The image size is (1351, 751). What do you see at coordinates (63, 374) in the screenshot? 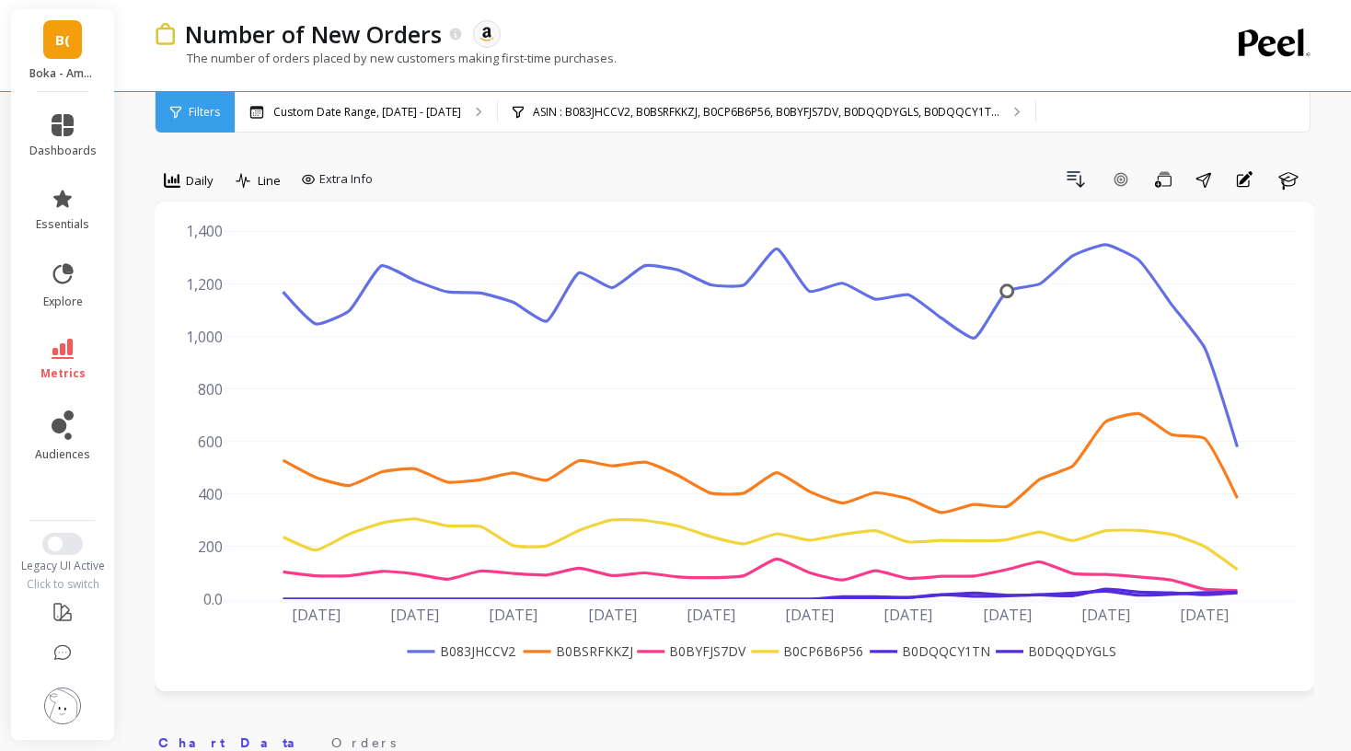
I see `span: metrics` at bounding box center [63, 374].